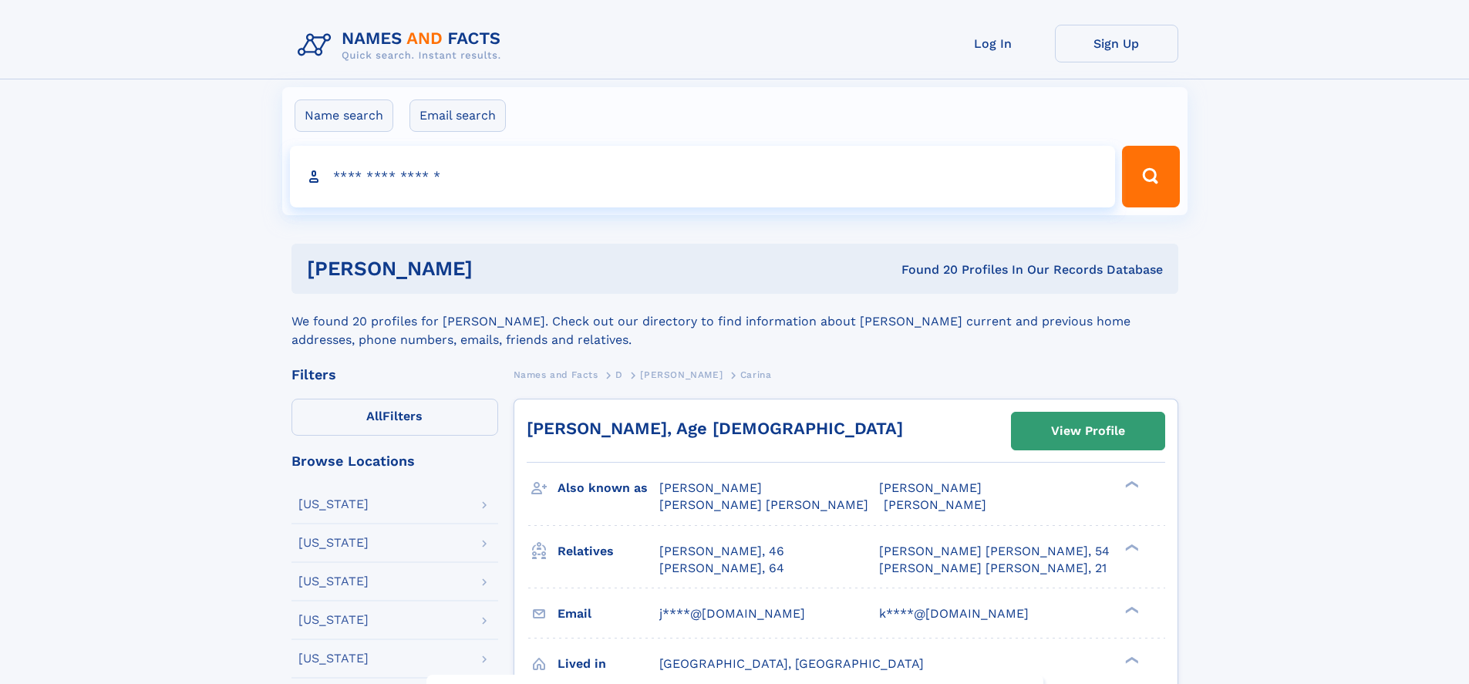 This screenshot has height=684, width=1469. Describe the element at coordinates (608, 488) in the screenshot. I see `h3: Also known as` at that location.